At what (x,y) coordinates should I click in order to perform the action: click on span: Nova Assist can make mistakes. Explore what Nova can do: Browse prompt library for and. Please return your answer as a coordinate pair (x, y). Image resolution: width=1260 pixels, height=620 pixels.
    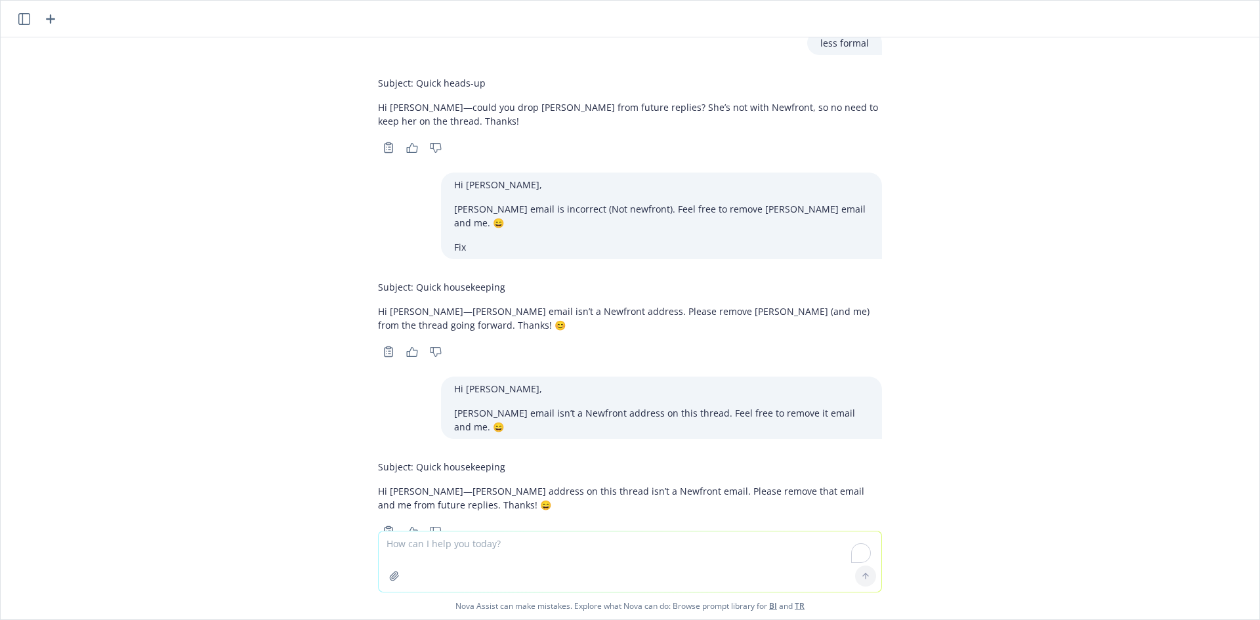
    Looking at the image, I should click on (630, 606).